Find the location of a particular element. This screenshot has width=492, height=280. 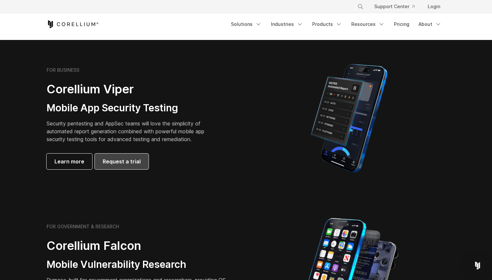

div: Open Intercom Messenger is located at coordinates (477, 266).